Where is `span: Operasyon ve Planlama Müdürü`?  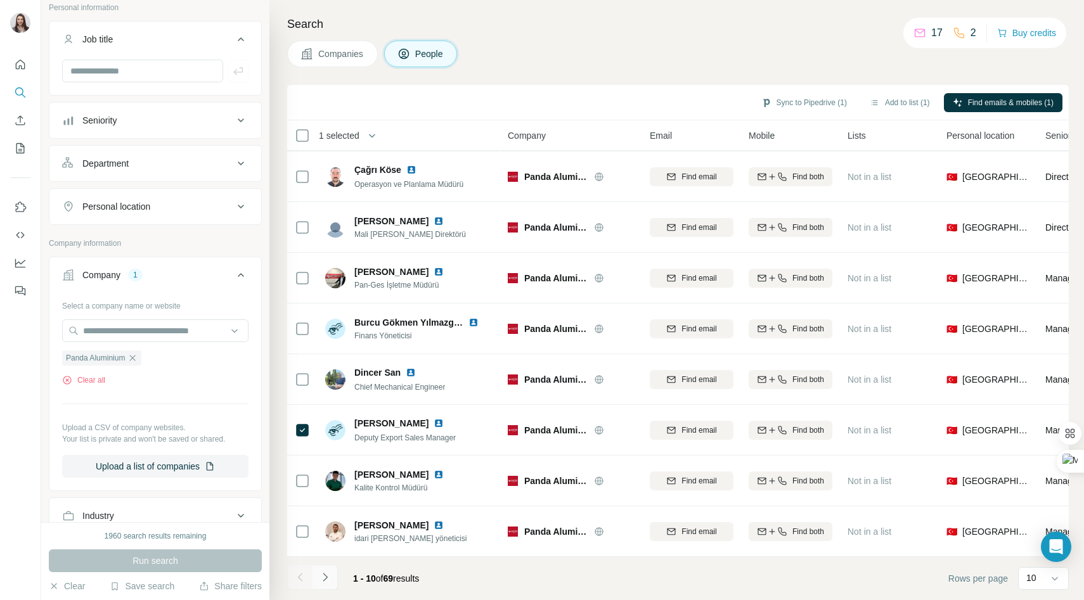
span: Operasyon ve Planlama Müdürü is located at coordinates (409, 184).